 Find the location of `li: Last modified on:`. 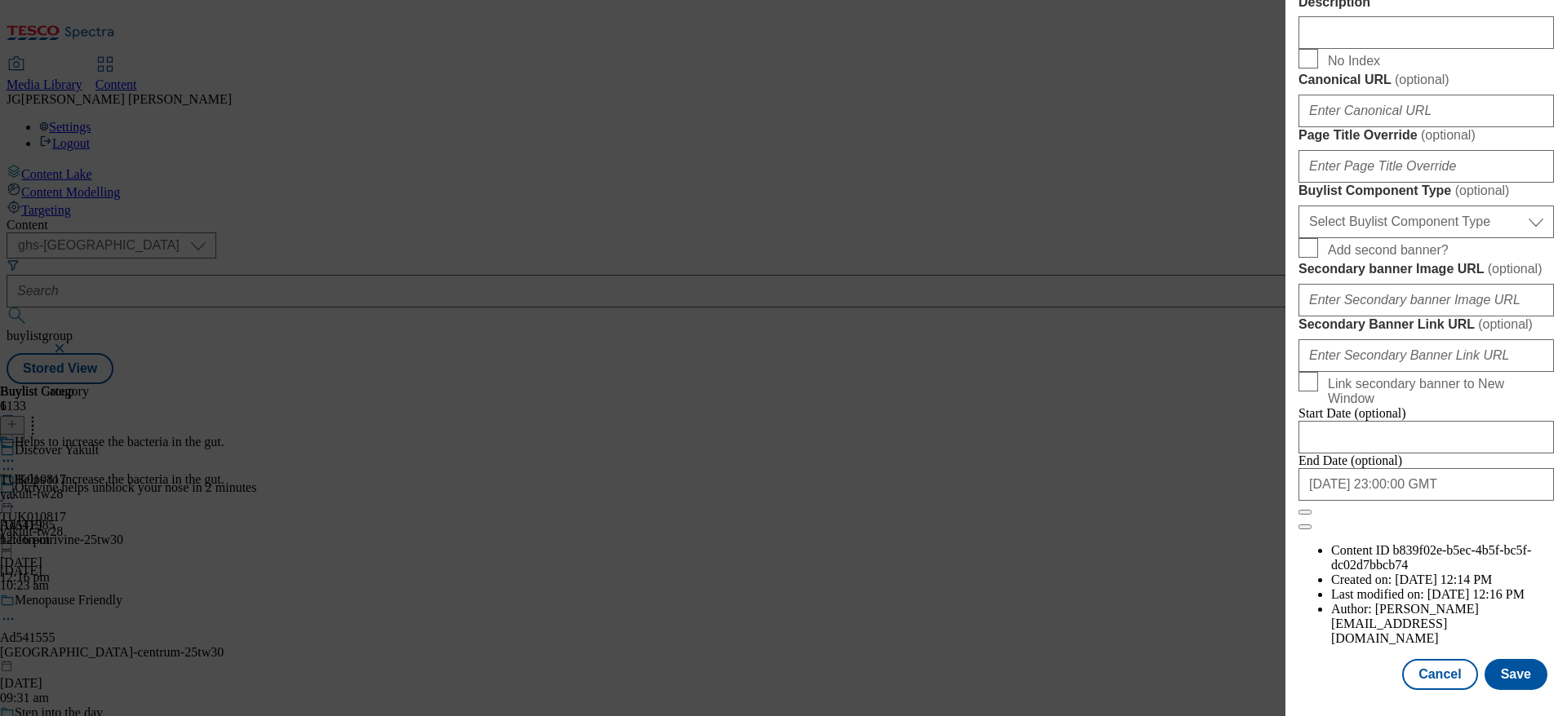

li: Last modified on: is located at coordinates (1442, 595).